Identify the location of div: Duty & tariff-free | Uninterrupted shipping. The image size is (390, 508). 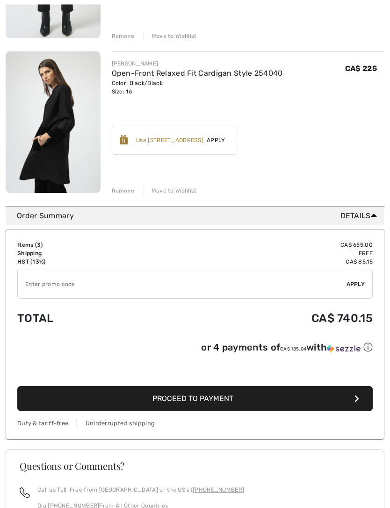
(195, 423).